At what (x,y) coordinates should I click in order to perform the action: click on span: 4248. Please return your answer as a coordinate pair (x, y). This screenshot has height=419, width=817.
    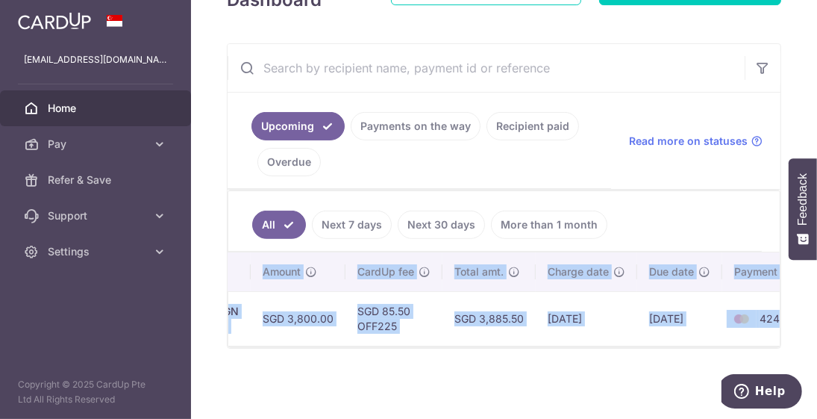
    Looking at the image, I should click on (773, 318).